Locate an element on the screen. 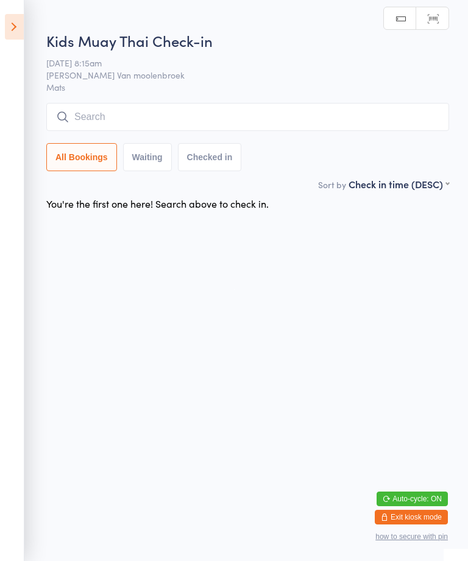 This screenshot has height=561, width=468. label: Sort by is located at coordinates (332, 184).